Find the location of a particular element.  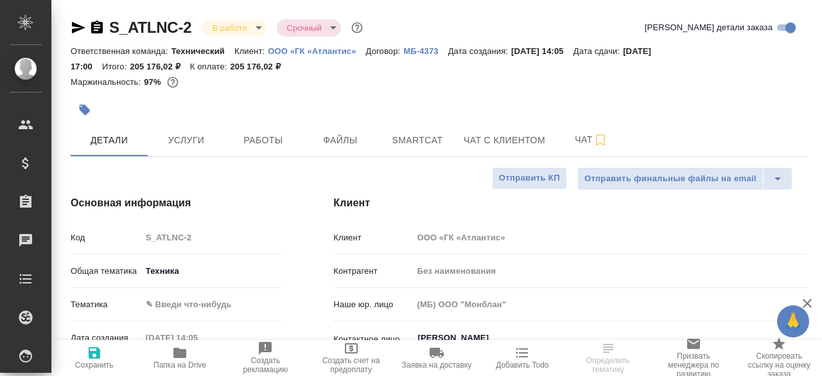

button: Сохранить is located at coordinates (94, 358).